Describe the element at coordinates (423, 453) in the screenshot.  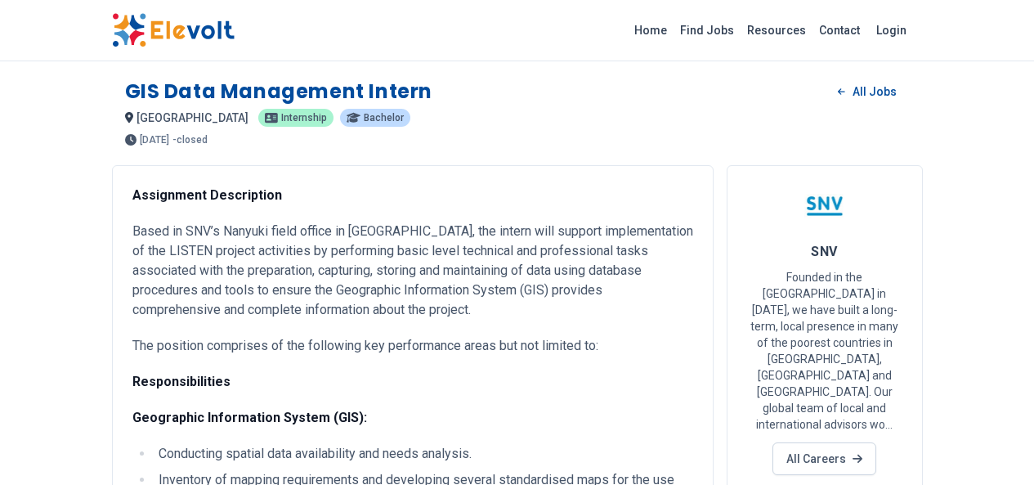
I see `li: Conducting spatial data availability and needs analysis.` at that location.